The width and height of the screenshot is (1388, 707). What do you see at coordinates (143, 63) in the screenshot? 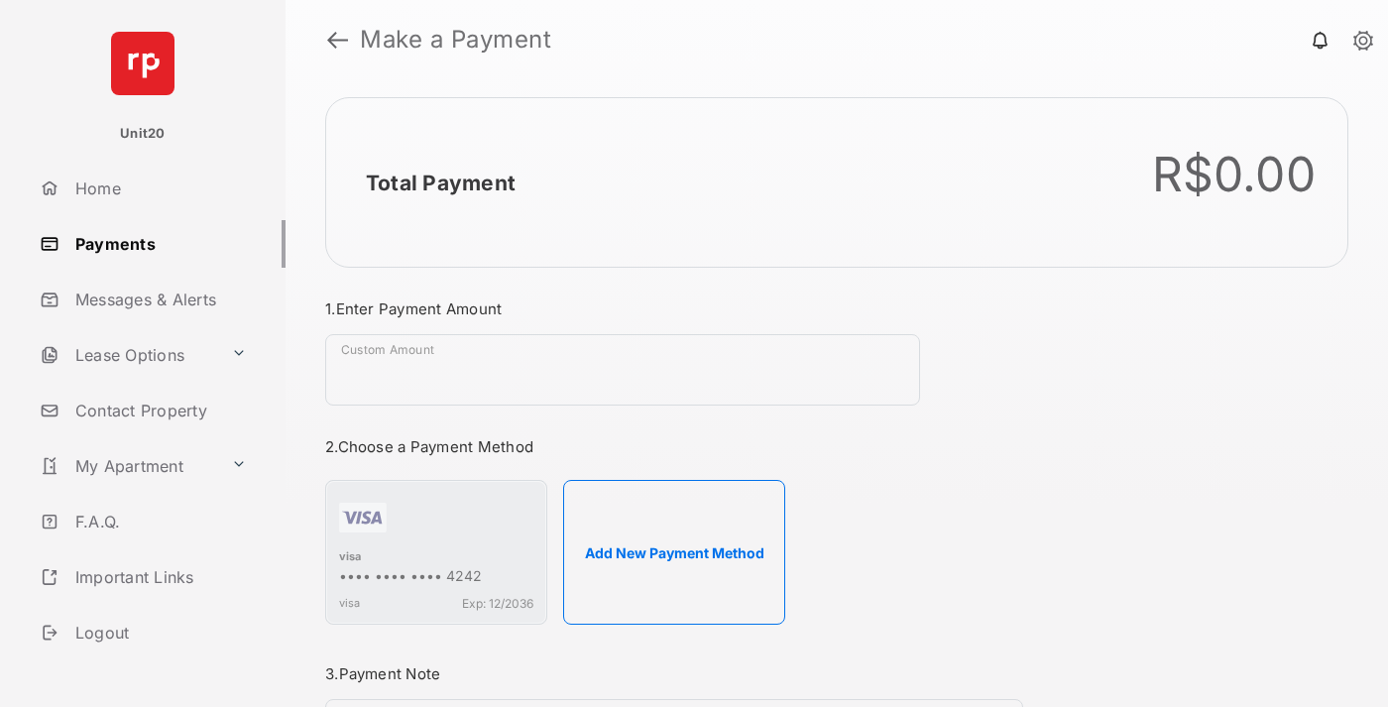
I see `img: svg+xml;base64,PHN2ZyB4bWxucz0iaHR0cDovL3d3dy53My5vcmcvMjAwMC9zdmciIHdpZHRoPSI2NCIgaGVpZ2h0PSI2NC...` at bounding box center [143, 63].